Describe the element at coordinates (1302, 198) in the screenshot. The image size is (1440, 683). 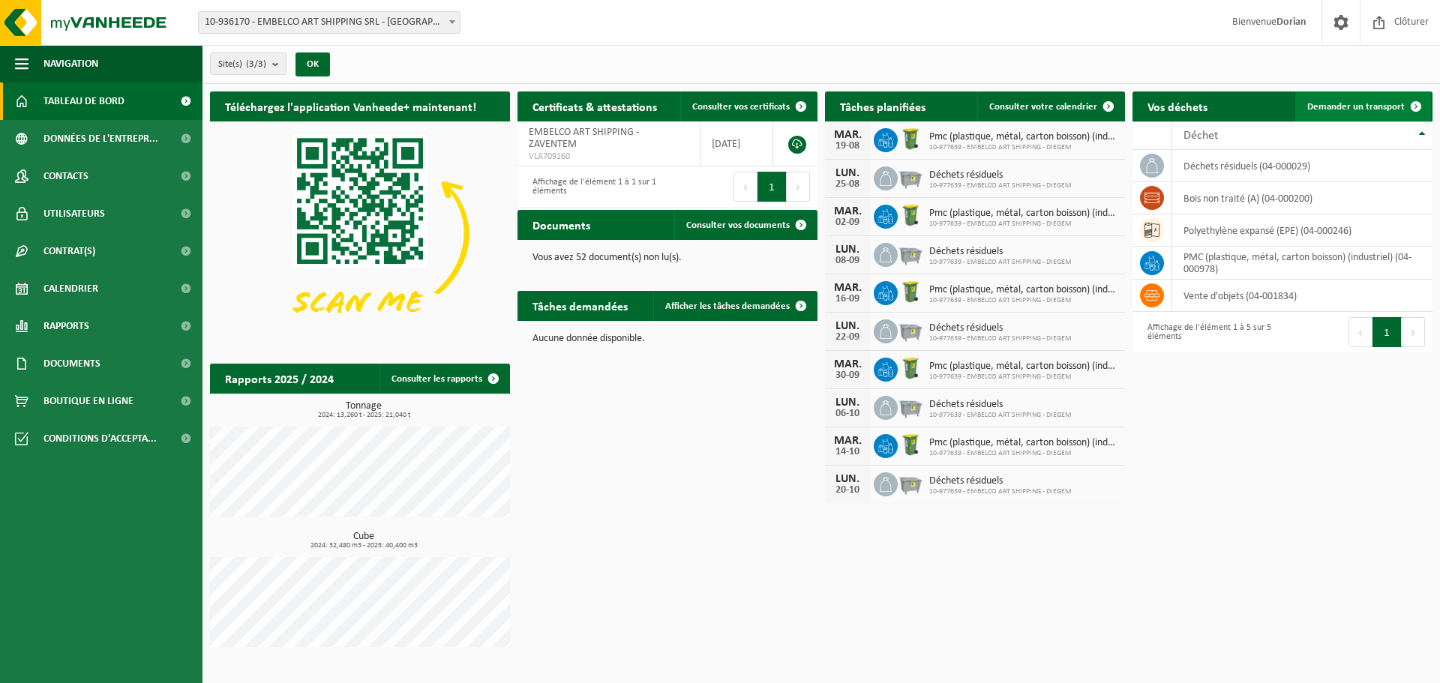
I see `td: bois non traité (A) (04-000200)` at that location.